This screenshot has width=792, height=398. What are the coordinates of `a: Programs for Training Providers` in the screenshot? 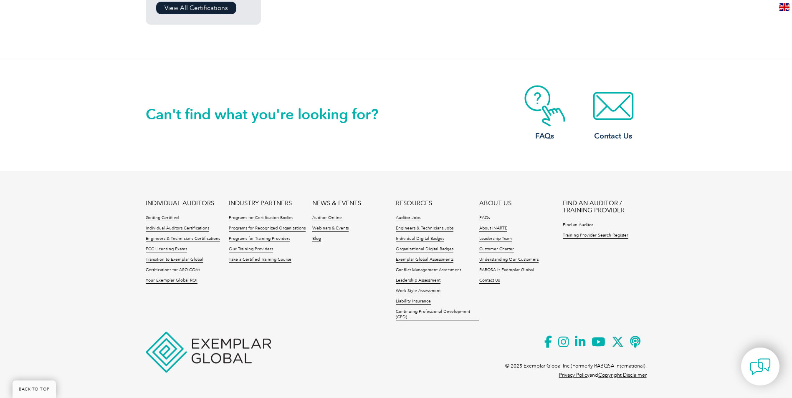 It's located at (259, 239).